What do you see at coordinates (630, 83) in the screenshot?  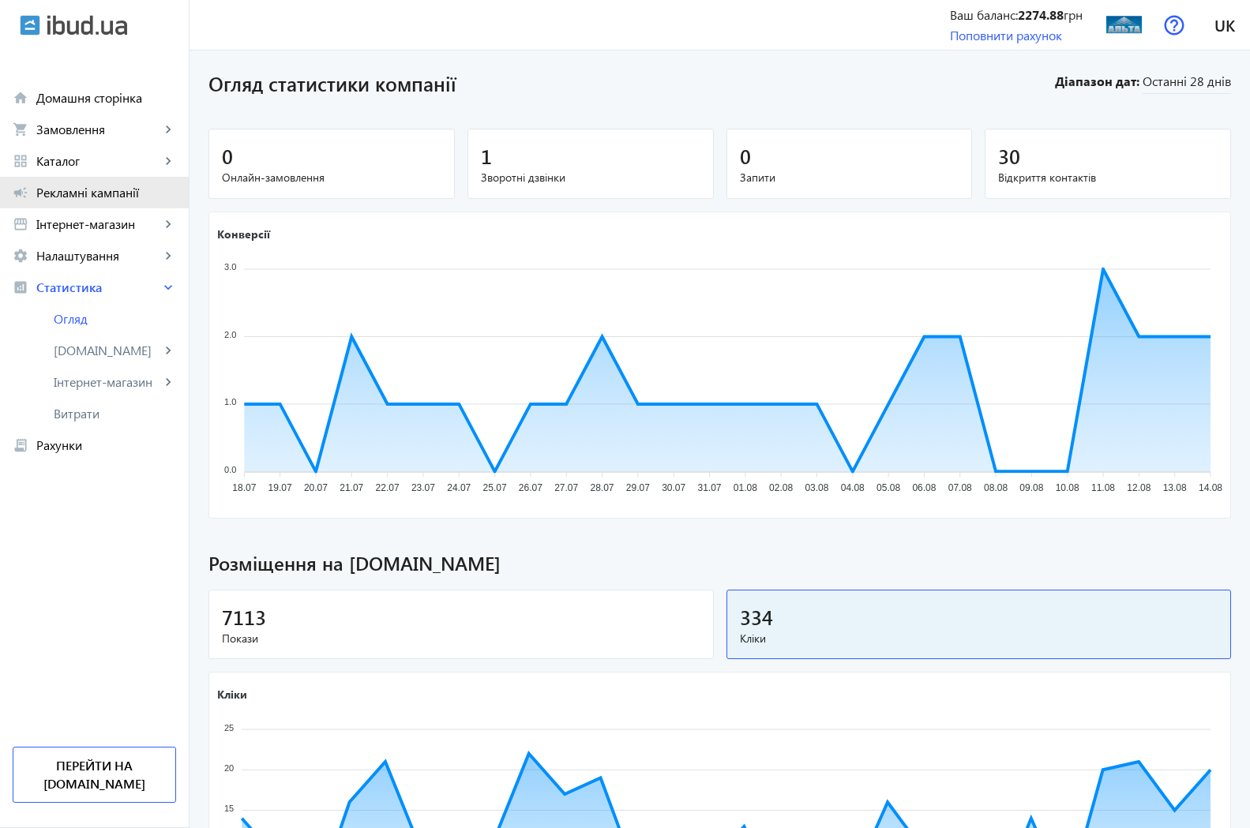 I see `h1: Огляд статистики компанії` at bounding box center [630, 83].